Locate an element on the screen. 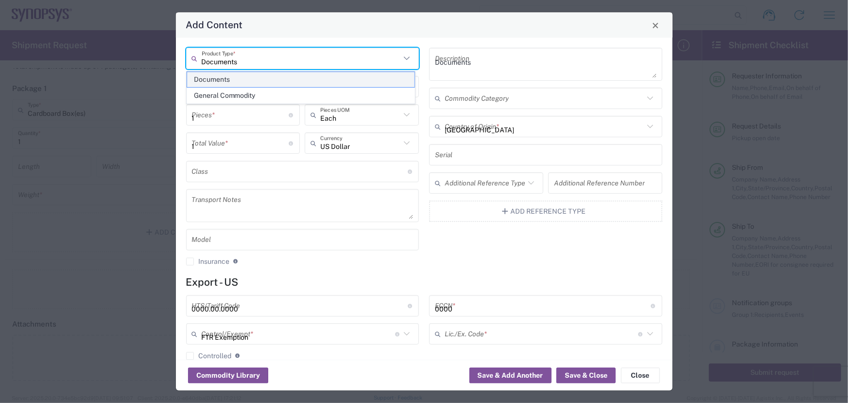 The image size is (848, 403). span: General Commodity is located at coordinates (301, 95).